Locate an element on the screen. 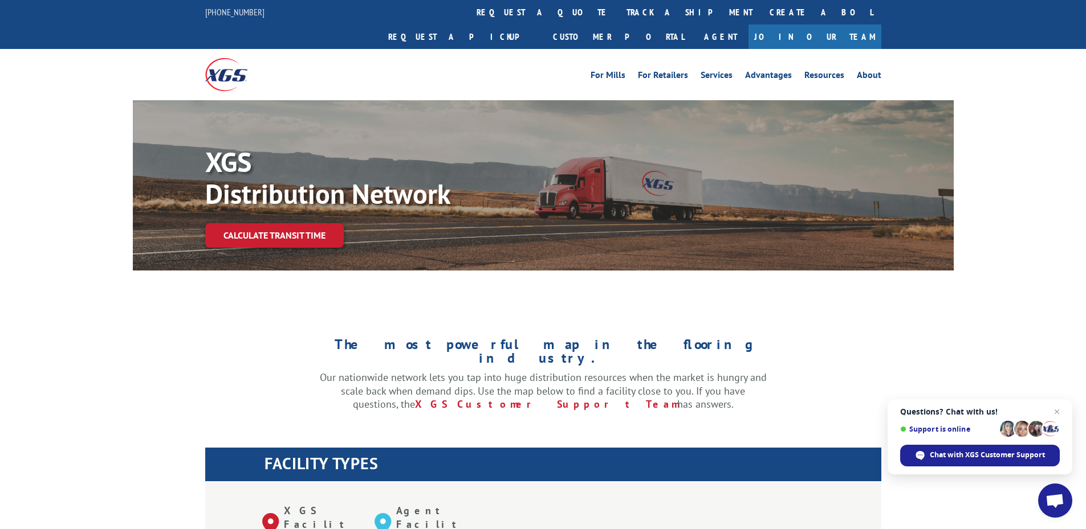 The width and height of the screenshot is (1086, 529). a: XGS Customer Support Team is located at coordinates (546, 404).